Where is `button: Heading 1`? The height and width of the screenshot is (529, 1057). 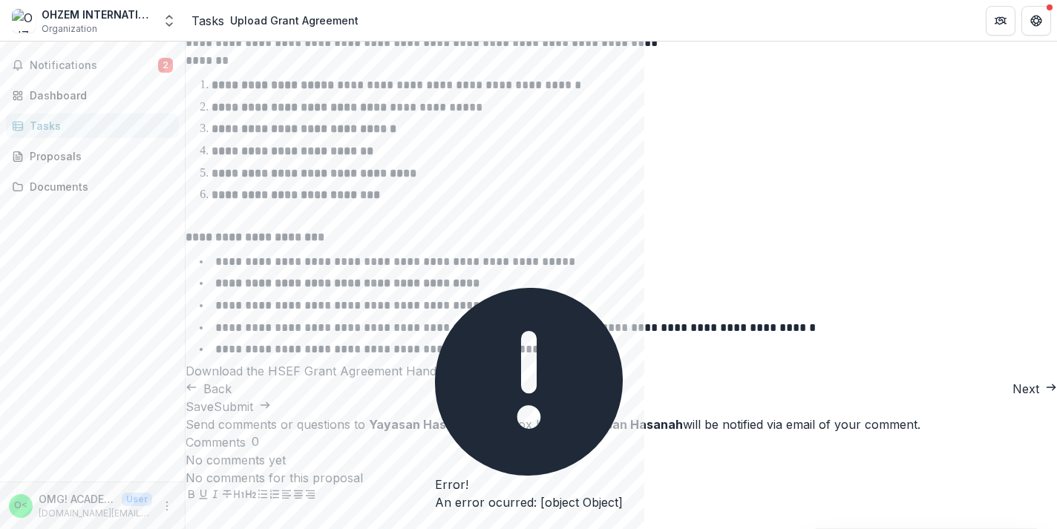
button: Heading 1 is located at coordinates (239, 496).